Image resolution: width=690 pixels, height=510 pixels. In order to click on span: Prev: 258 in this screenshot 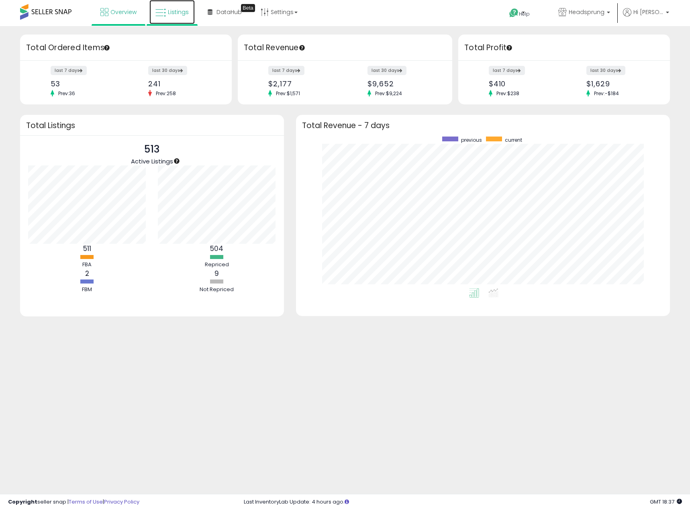, I will do `click(166, 93)`.